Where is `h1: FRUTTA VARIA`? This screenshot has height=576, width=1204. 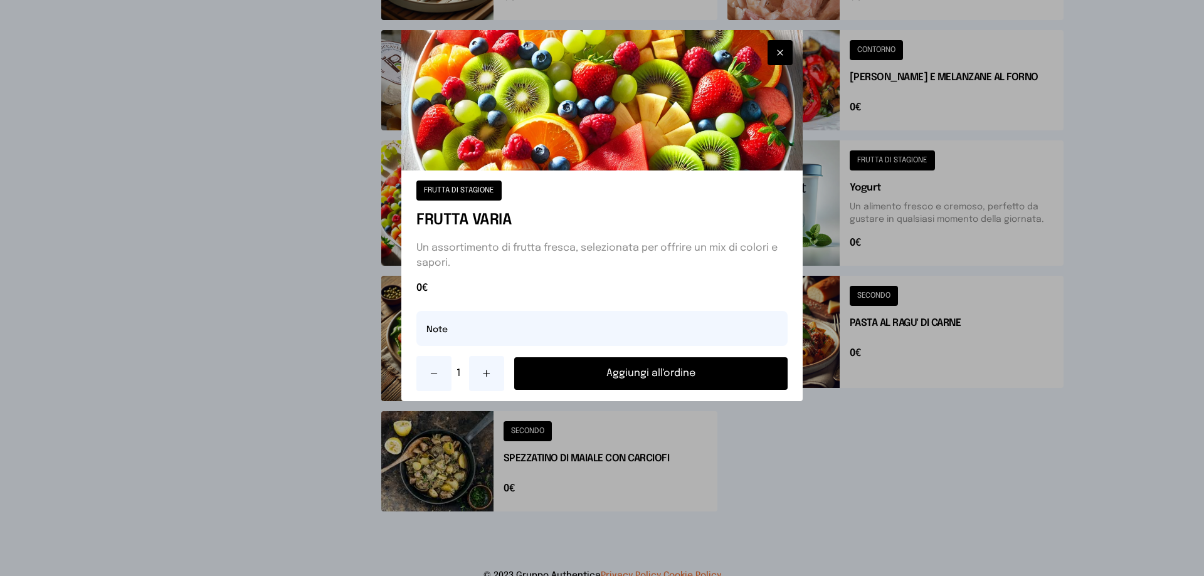
h1: FRUTTA VARIA is located at coordinates (602, 221).